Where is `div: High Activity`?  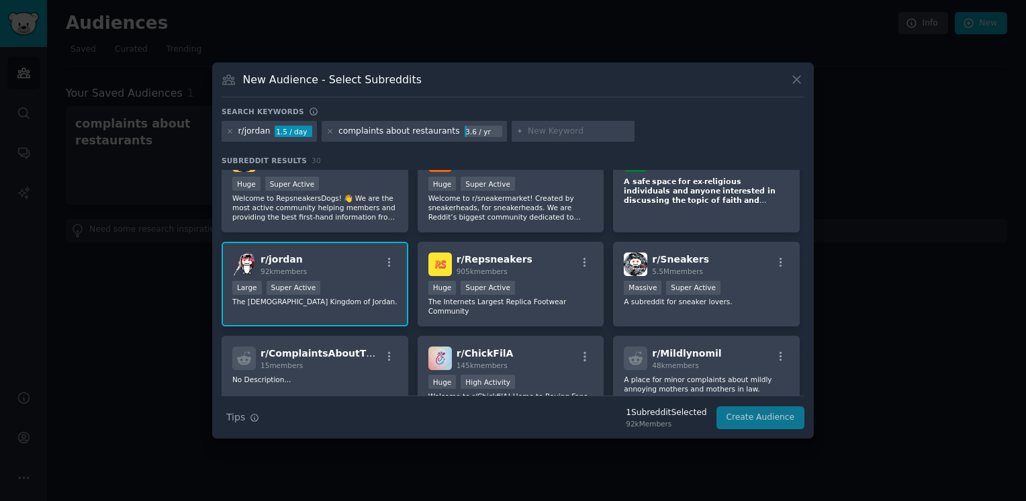
div: High Activity is located at coordinates (488, 382).